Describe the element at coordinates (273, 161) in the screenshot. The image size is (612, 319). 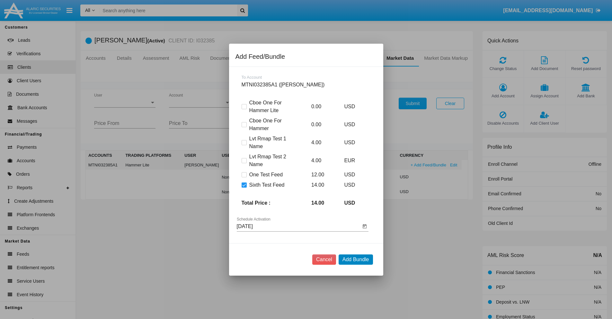
I see `span: Lvt Rmap Test 2 Name` at that location.